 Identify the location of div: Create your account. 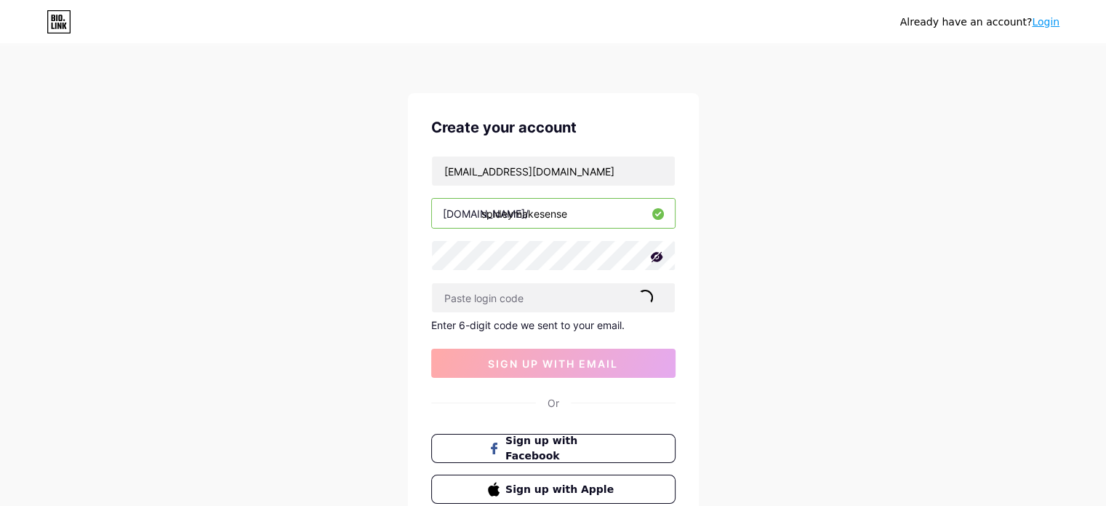
(554, 127).